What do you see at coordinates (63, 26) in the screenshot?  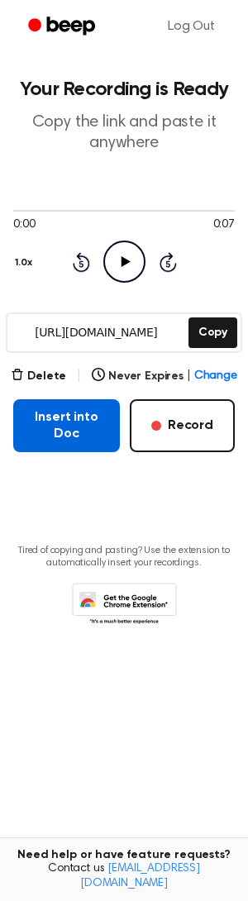 I see `a: Beep` at bounding box center [63, 26].